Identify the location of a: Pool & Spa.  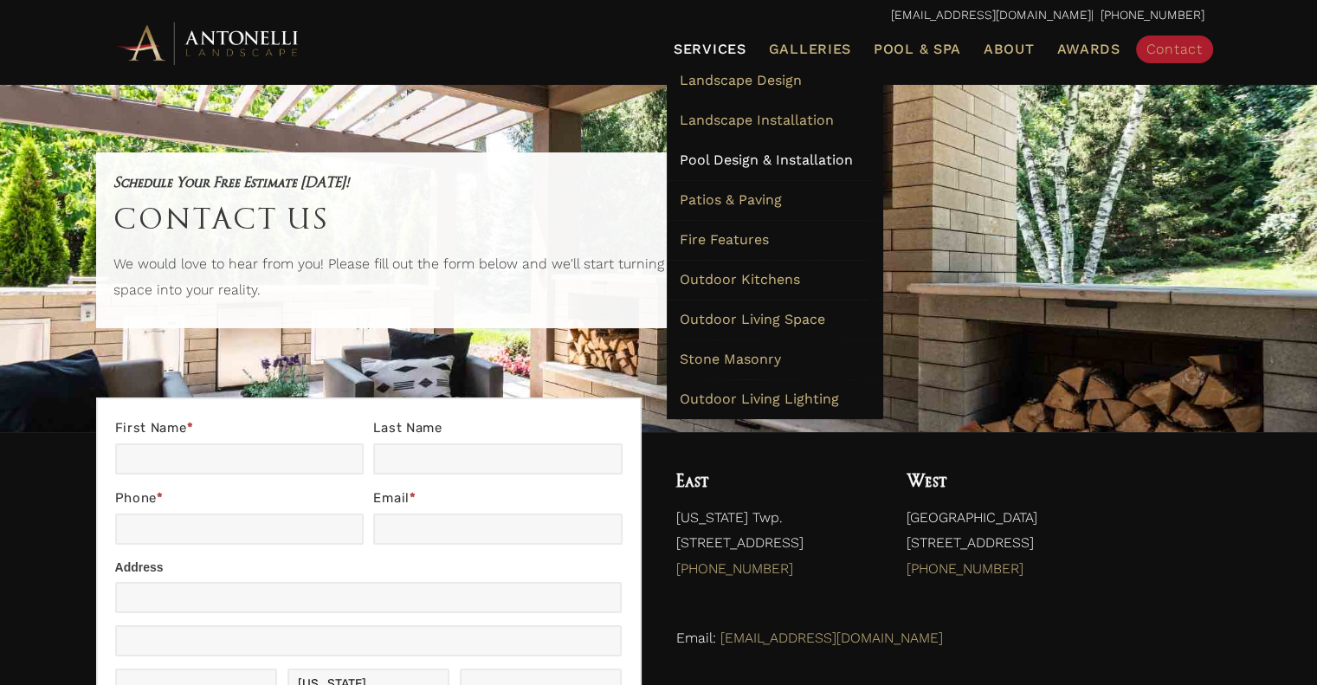
(917, 49).